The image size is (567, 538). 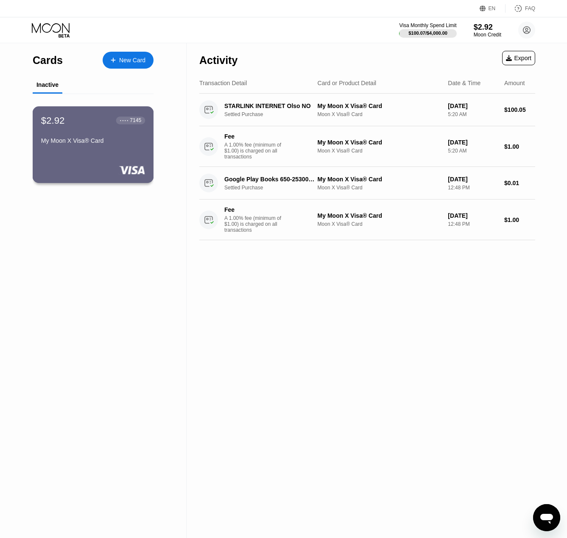 What do you see at coordinates (519, 110) in the screenshot?
I see `div: $100.05` at bounding box center [519, 110].